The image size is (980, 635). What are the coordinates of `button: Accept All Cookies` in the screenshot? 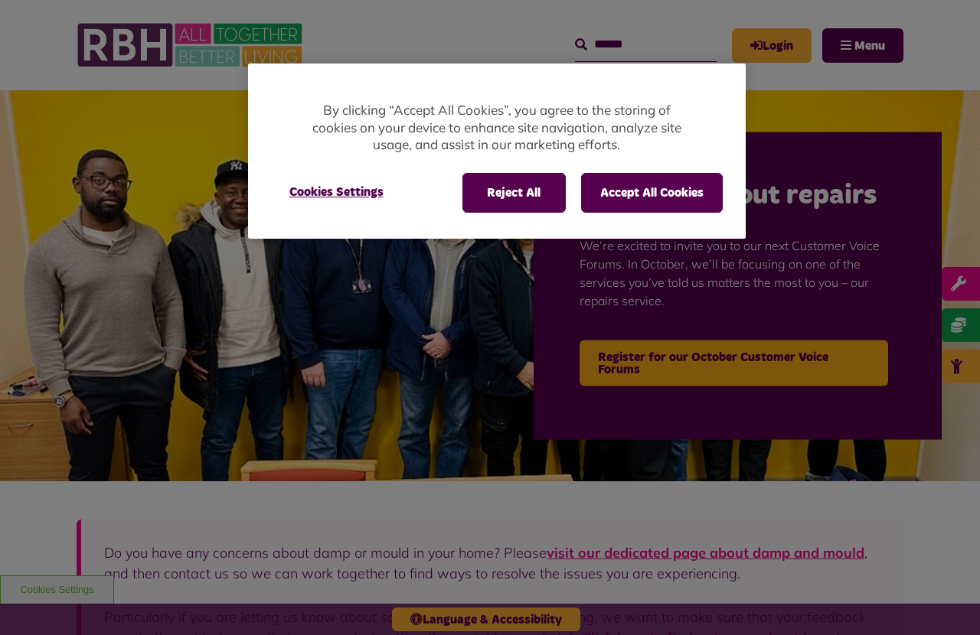 It's located at (651, 193).